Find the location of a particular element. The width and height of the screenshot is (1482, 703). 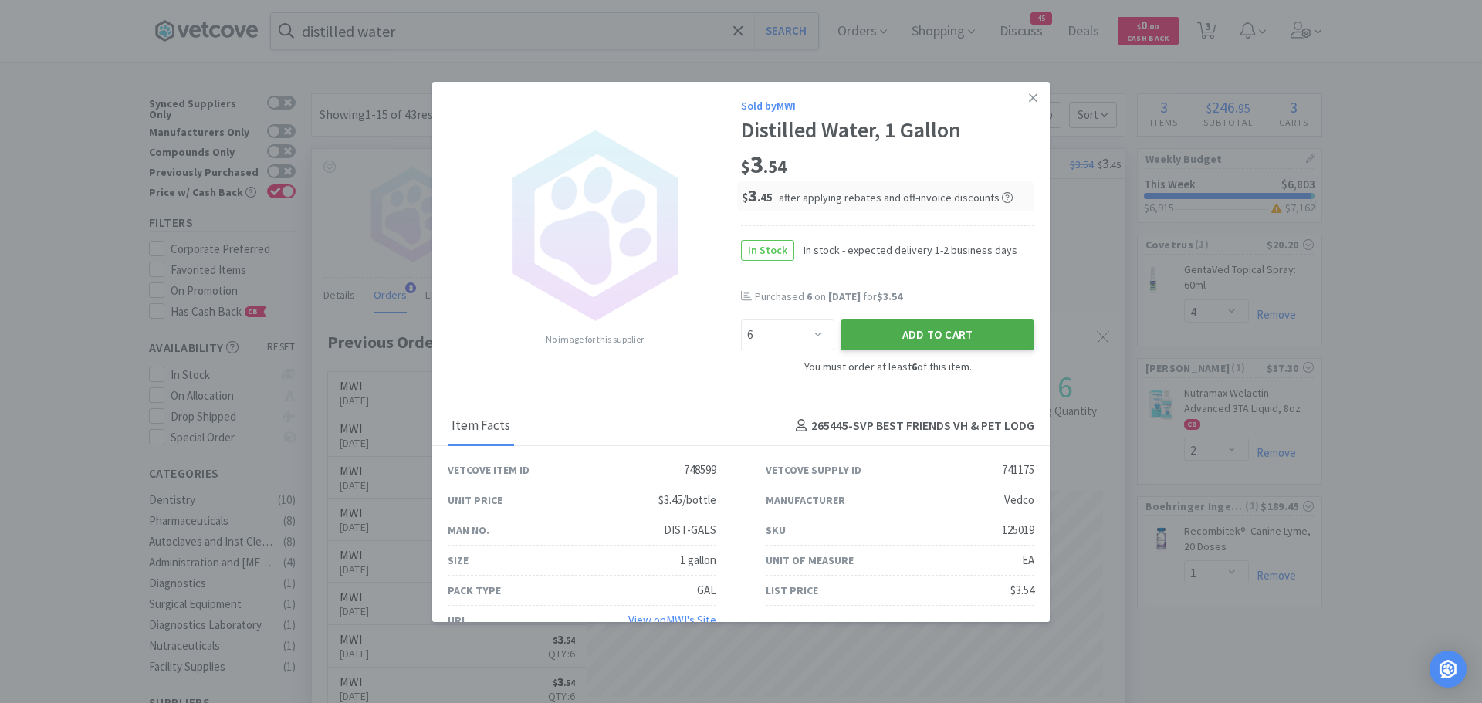

div: Unit of Measure is located at coordinates (809, 560).